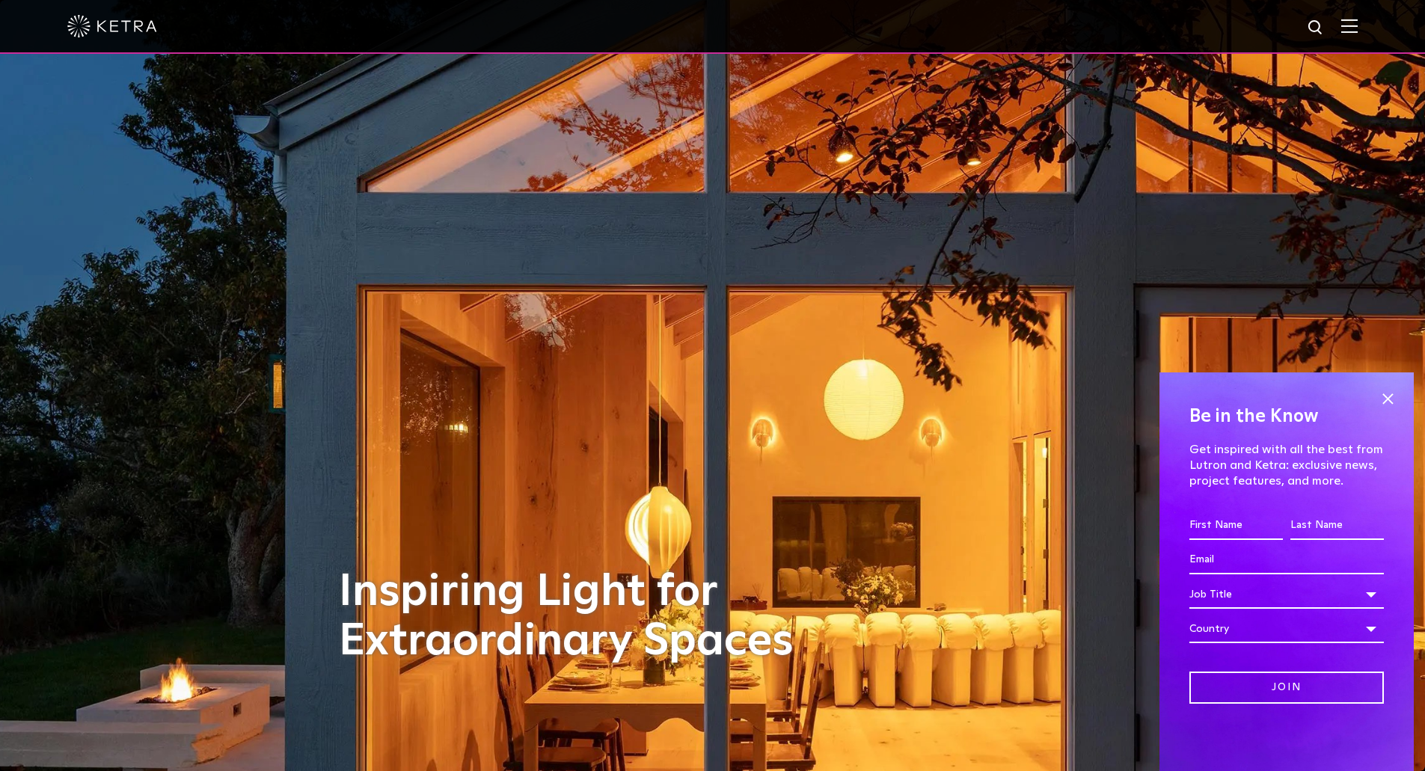 Image resolution: width=1425 pixels, height=771 pixels. I want to click on h1: Inspiring Light for Extraordinary Spaces, so click(582, 617).